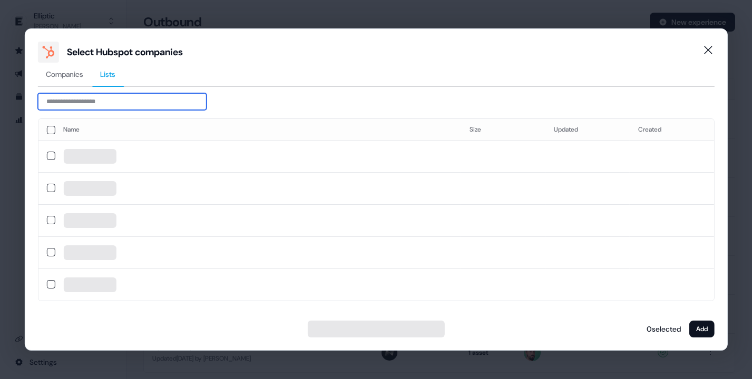 This screenshot has width=752, height=379. What do you see at coordinates (708, 50) in the screenshot?
I see `button: Close` at bounding box center [708, 50].